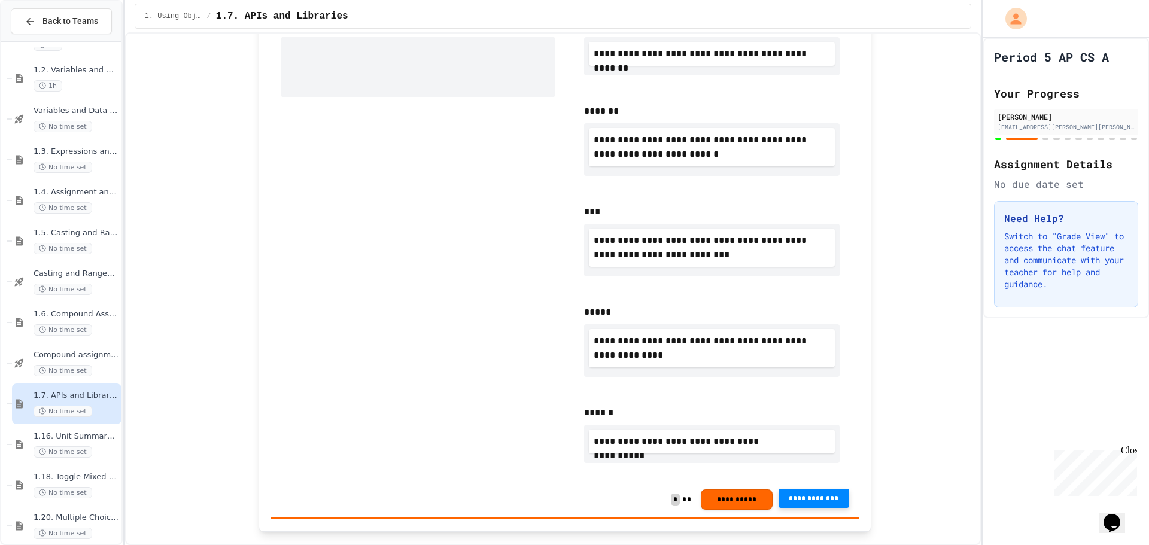 The image size is (1149, 545). What do you see at coordinates (1066, 218) in the screenshot?
I see `h3: Need Help?` at bounding box center [1066, 218].